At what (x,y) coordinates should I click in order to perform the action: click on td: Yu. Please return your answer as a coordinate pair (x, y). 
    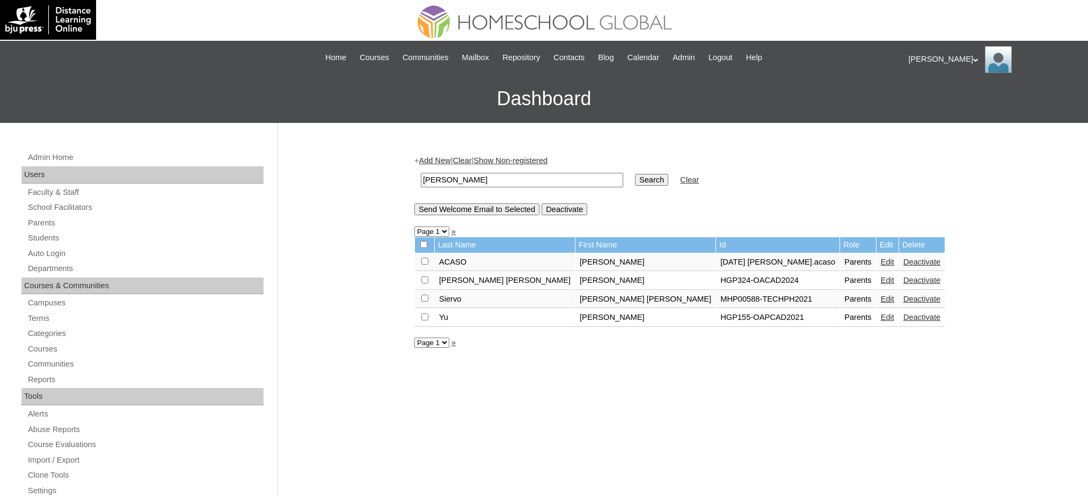
    Looking at the image, I should click on (505, 318).